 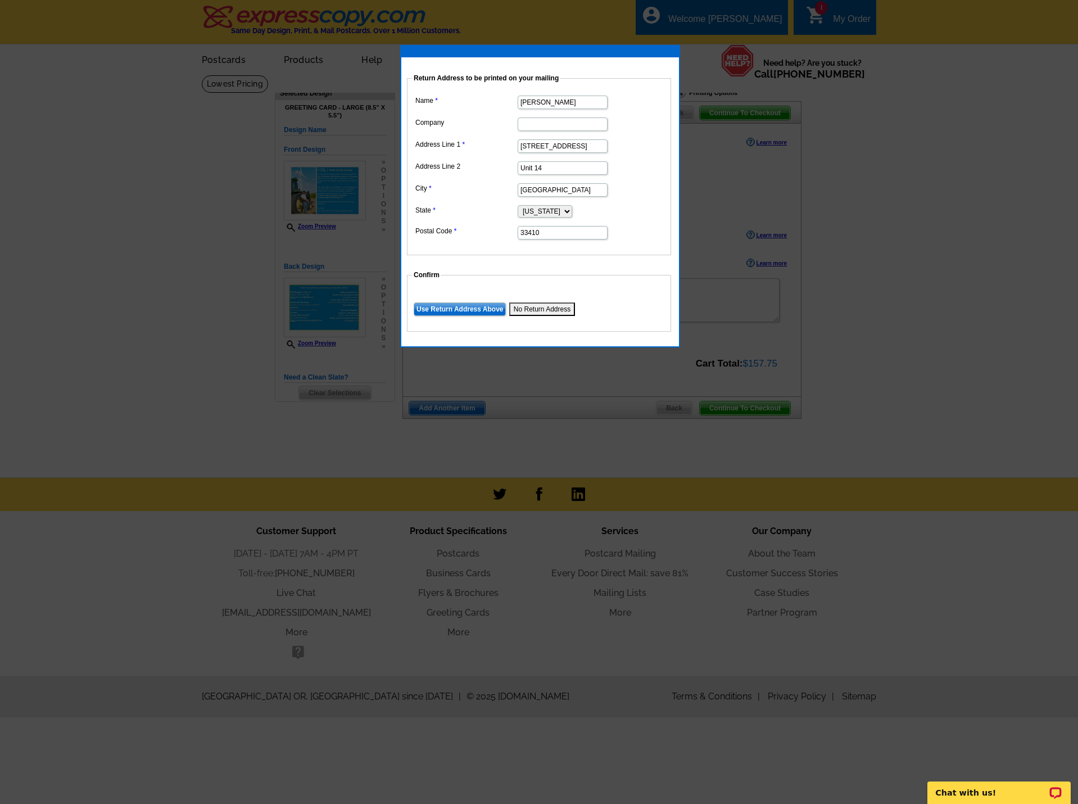 I want to click on button: Open LiveChat chat widget, so click(x=136, y=24).